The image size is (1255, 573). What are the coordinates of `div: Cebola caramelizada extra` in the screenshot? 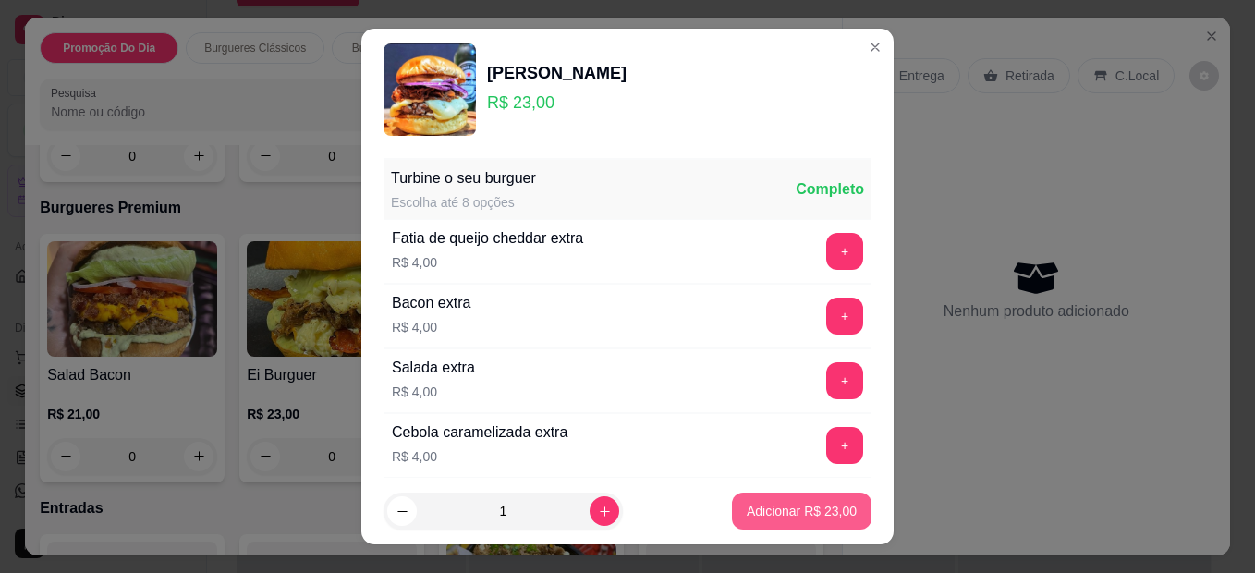 It's located at (480, 433).